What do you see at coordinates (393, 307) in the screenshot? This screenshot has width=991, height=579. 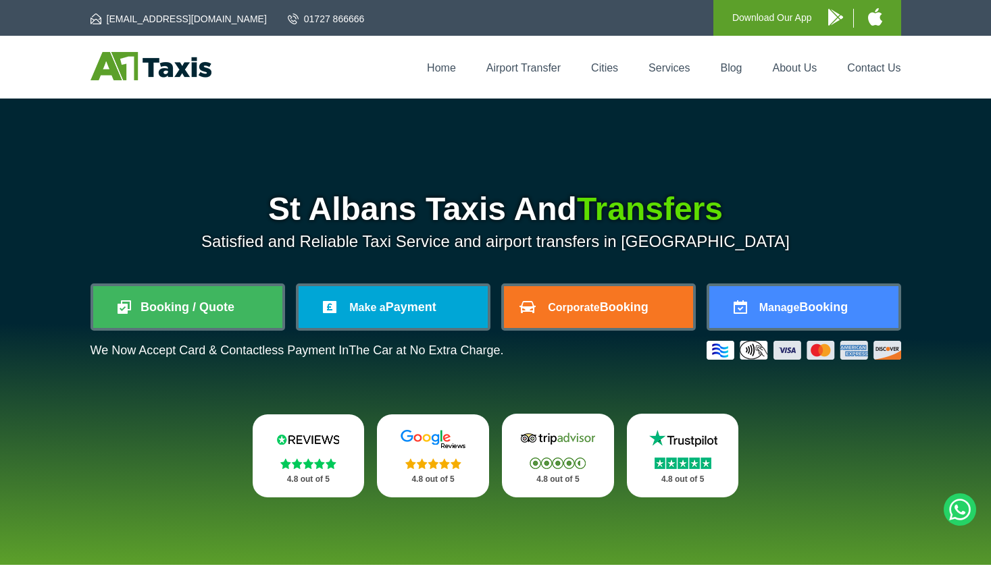 I see `a: Make aPayment` at bounding box center [393, 307].